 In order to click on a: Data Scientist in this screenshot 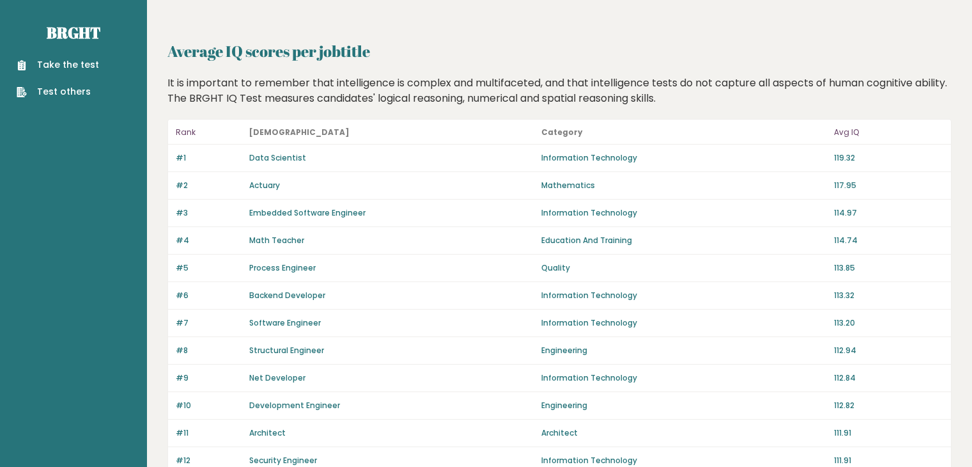, I will do `click(277, 157)`.